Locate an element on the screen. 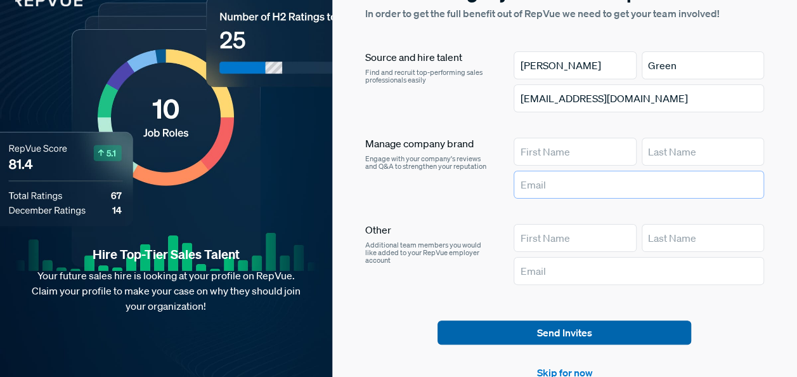 The width and height of the screenshot is (797, 377). p: Additional team members you would like added to your RepVue employer account is located at coordinates (429, 252).